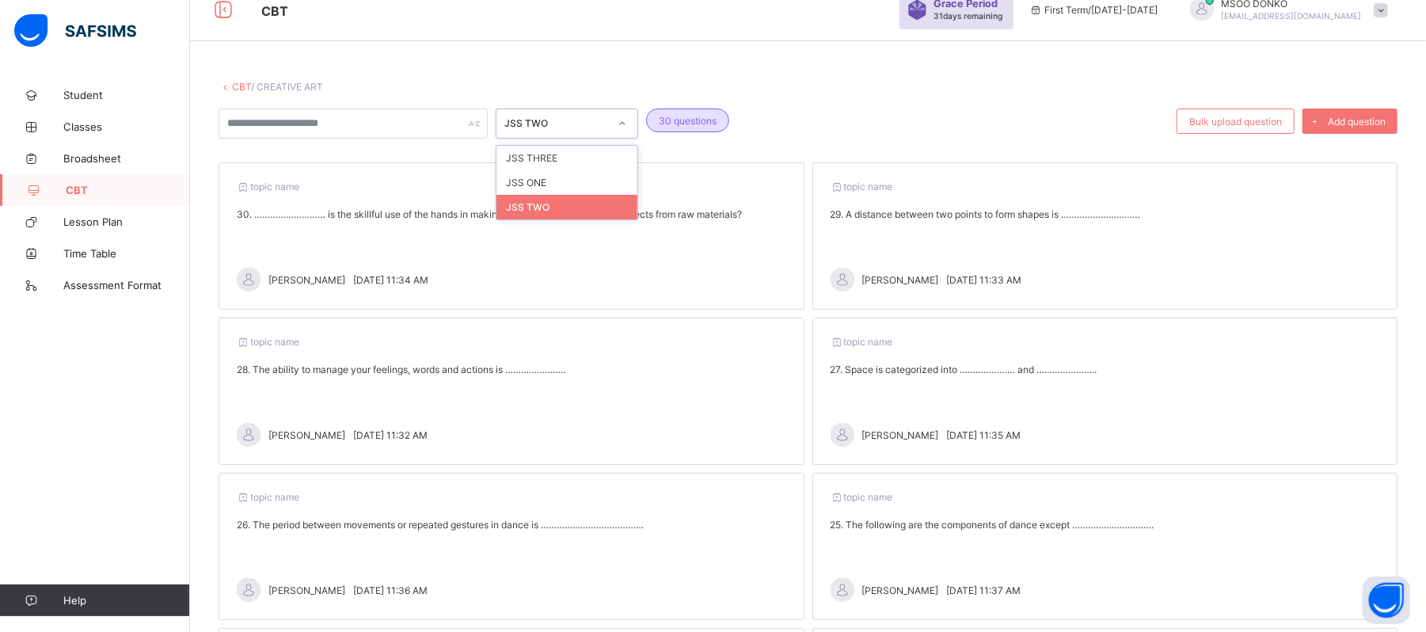 The image size is (1426, 632). What do you see at coordinates (511, 524) in the screenshot?
I see `div: 26. The period between movements or repeated gestures in dance is …………………………………` at bounding box center [511, 524].